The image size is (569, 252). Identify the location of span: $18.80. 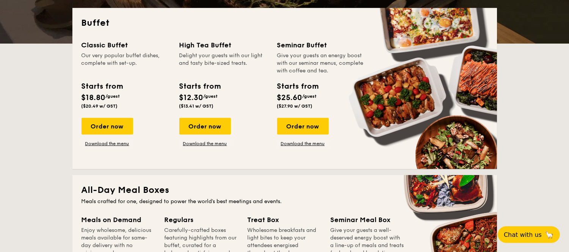
(94, 98).